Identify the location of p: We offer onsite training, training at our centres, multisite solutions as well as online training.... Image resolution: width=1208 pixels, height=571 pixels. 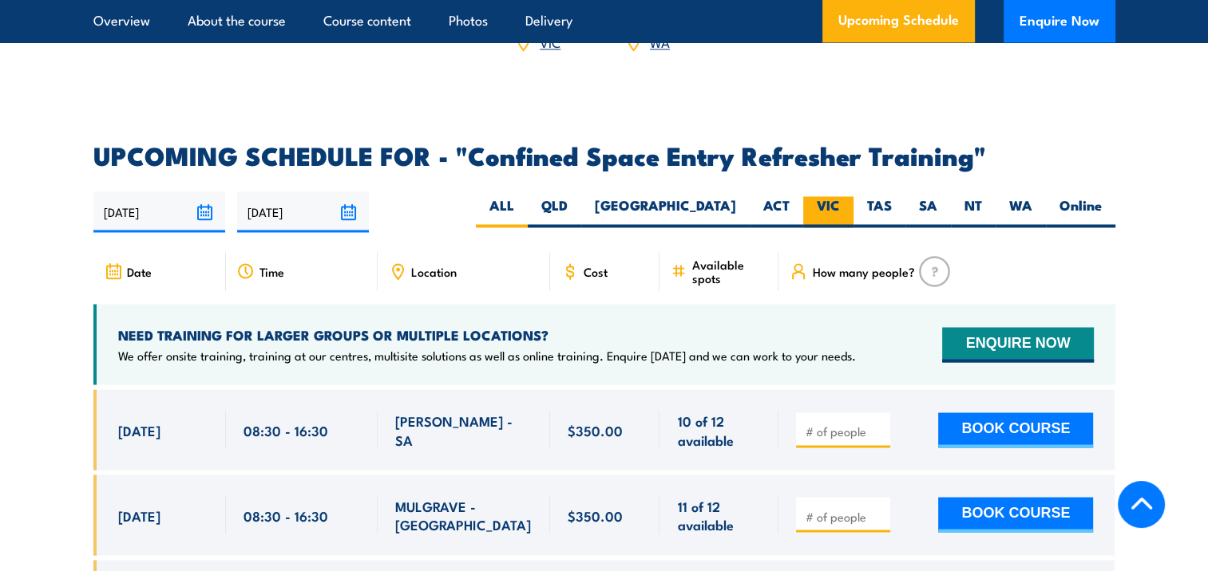
(487, 355).